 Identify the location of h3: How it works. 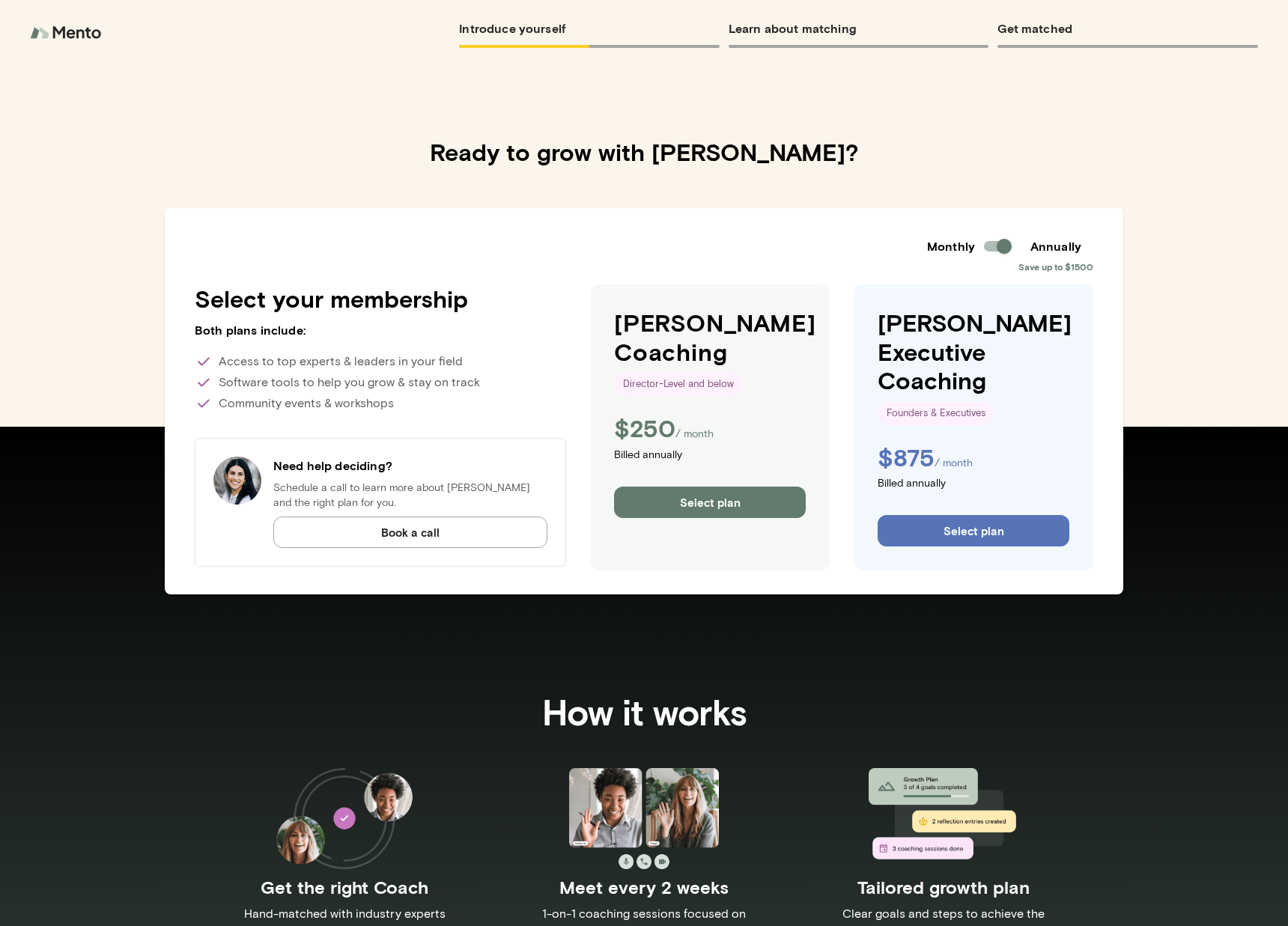
(644, 712).